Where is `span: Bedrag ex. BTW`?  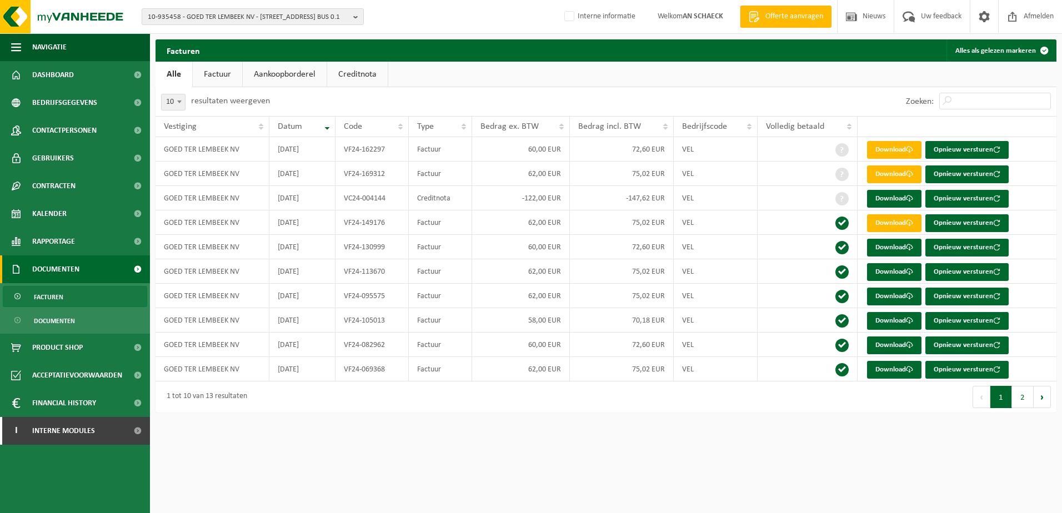
span: Bedrag ex. BTW is located at coordinates (509, 127).